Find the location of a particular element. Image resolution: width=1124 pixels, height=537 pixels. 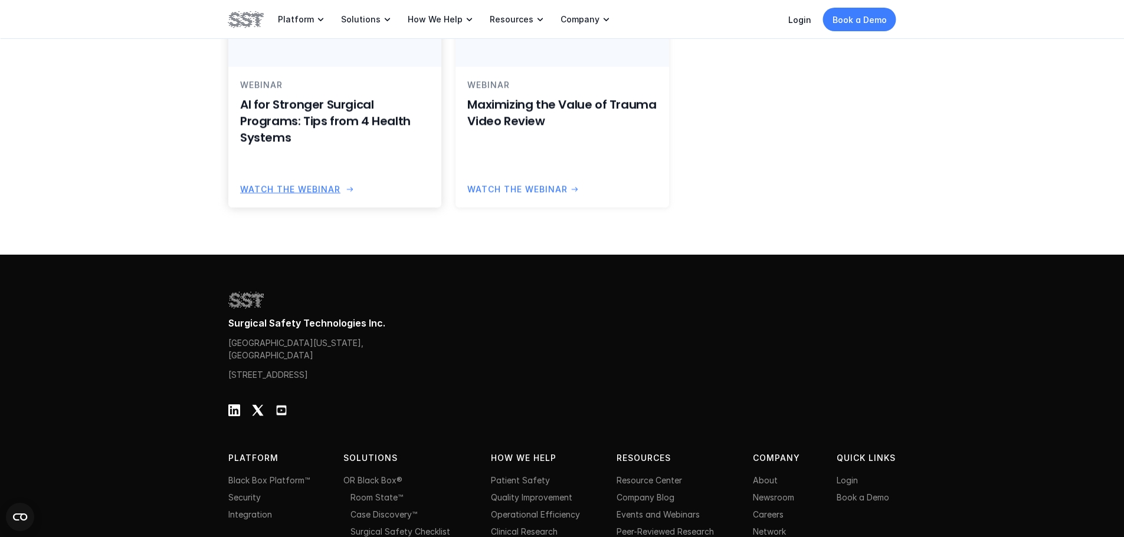

p: Platform is located at coordinates (296, 19).